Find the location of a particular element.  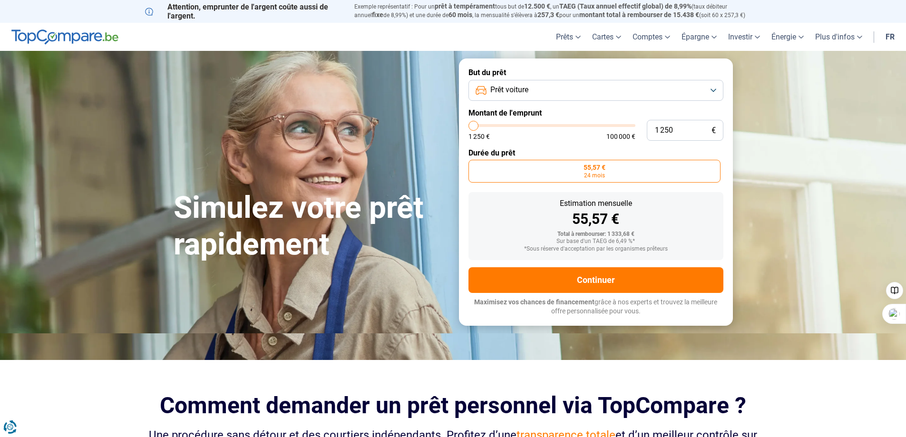

span: 257,3 € is located at coordinates (548, 15).